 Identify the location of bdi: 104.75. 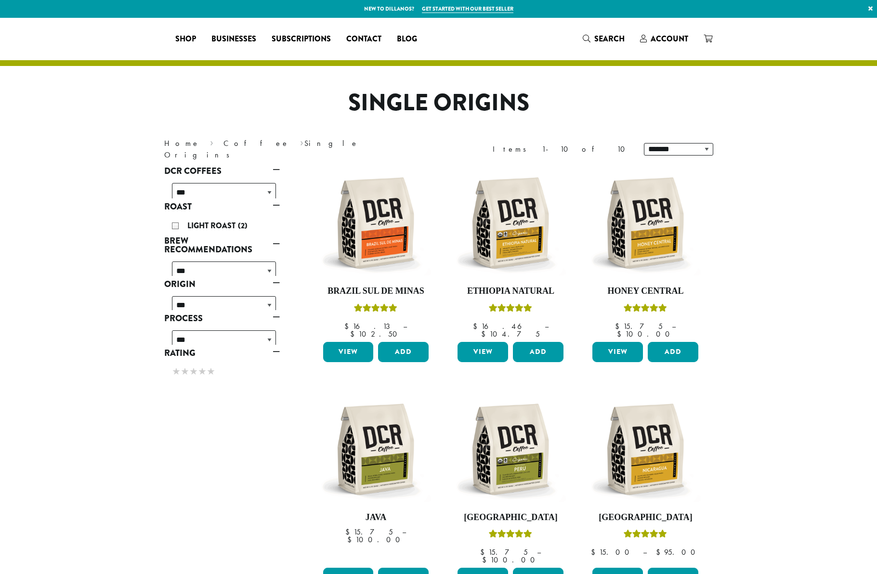
(511, 334).